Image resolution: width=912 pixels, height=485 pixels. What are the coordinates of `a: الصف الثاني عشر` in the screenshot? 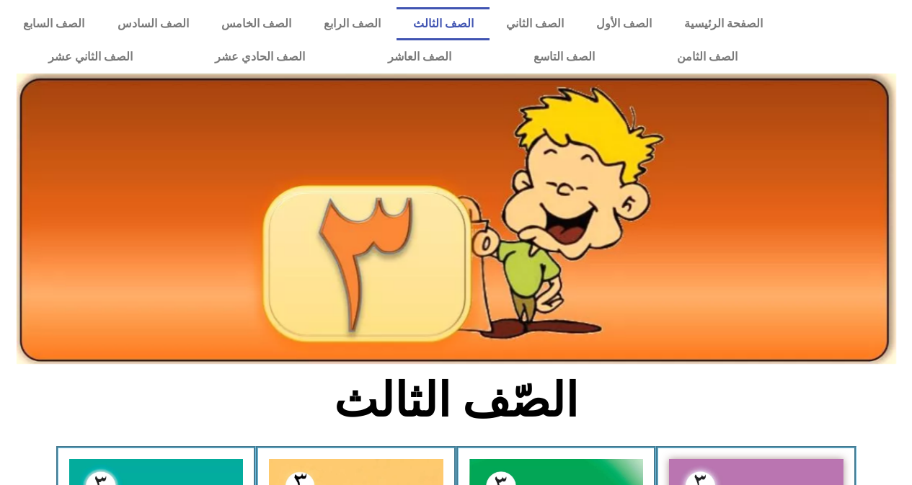 It's located at (90, 57).